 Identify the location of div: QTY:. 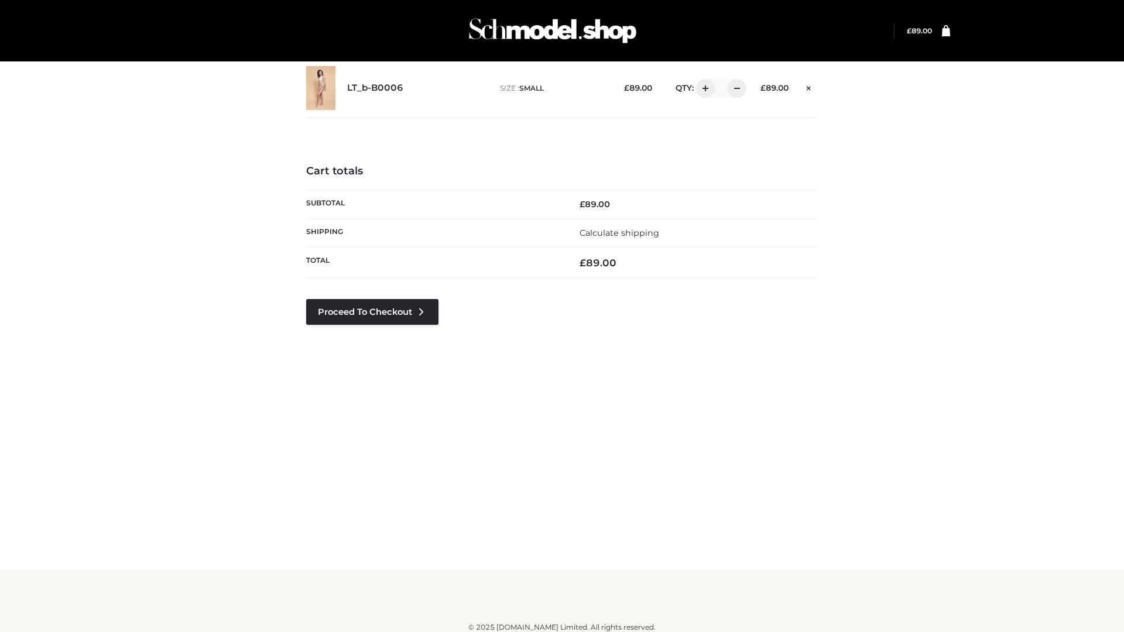
(703, 88).